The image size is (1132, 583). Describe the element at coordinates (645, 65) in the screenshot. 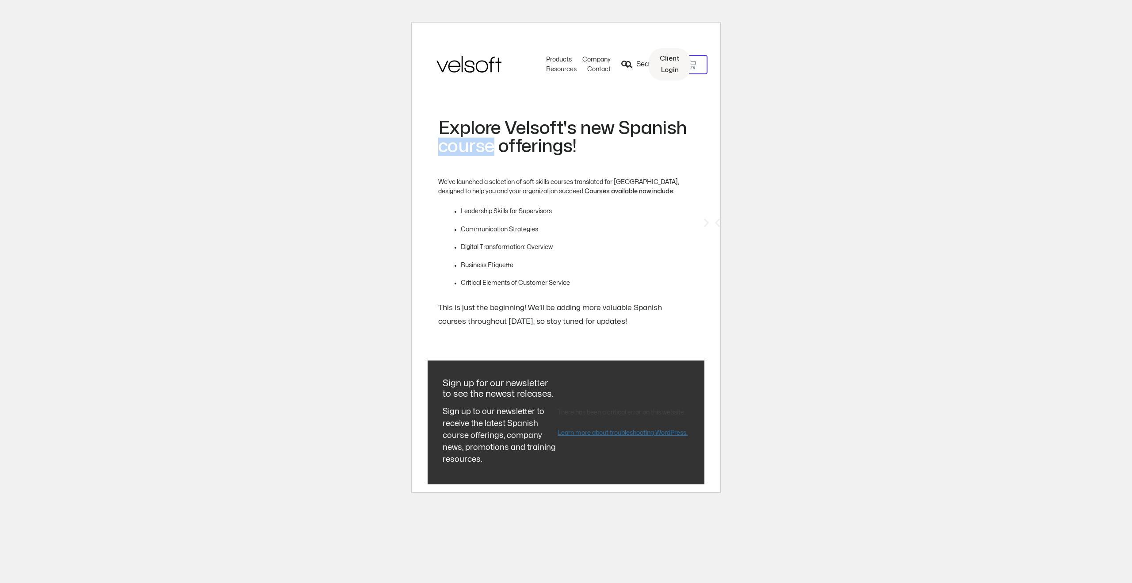

I see `a: Search` at that location.